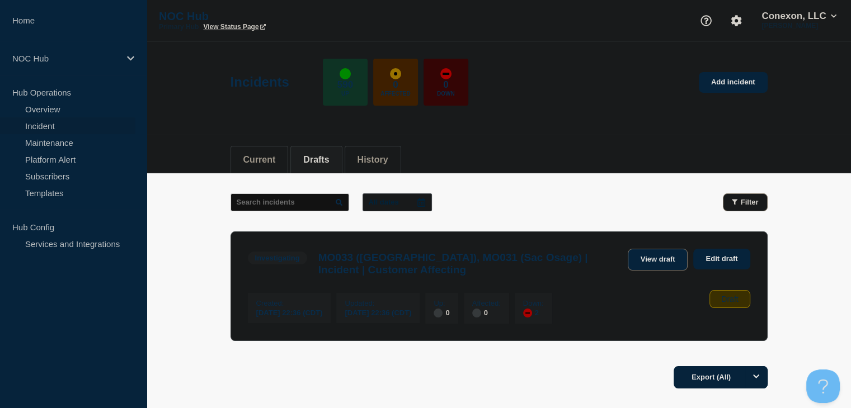  I want to click on p: All dates, so click(384, 202).